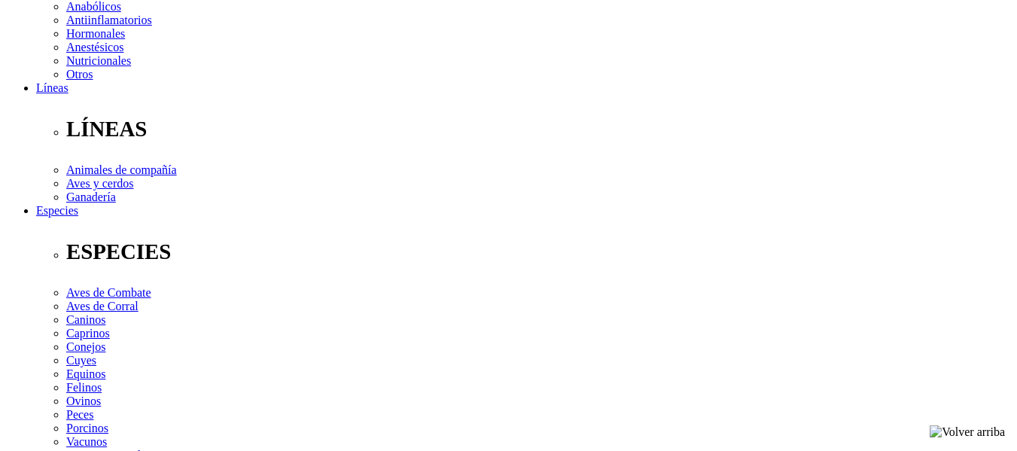 The width and height of the screenshot is (1017, 451). Describe the element at coordinates (121, 169) in the screenshot. I see `a: Animales de compañía` at that location.